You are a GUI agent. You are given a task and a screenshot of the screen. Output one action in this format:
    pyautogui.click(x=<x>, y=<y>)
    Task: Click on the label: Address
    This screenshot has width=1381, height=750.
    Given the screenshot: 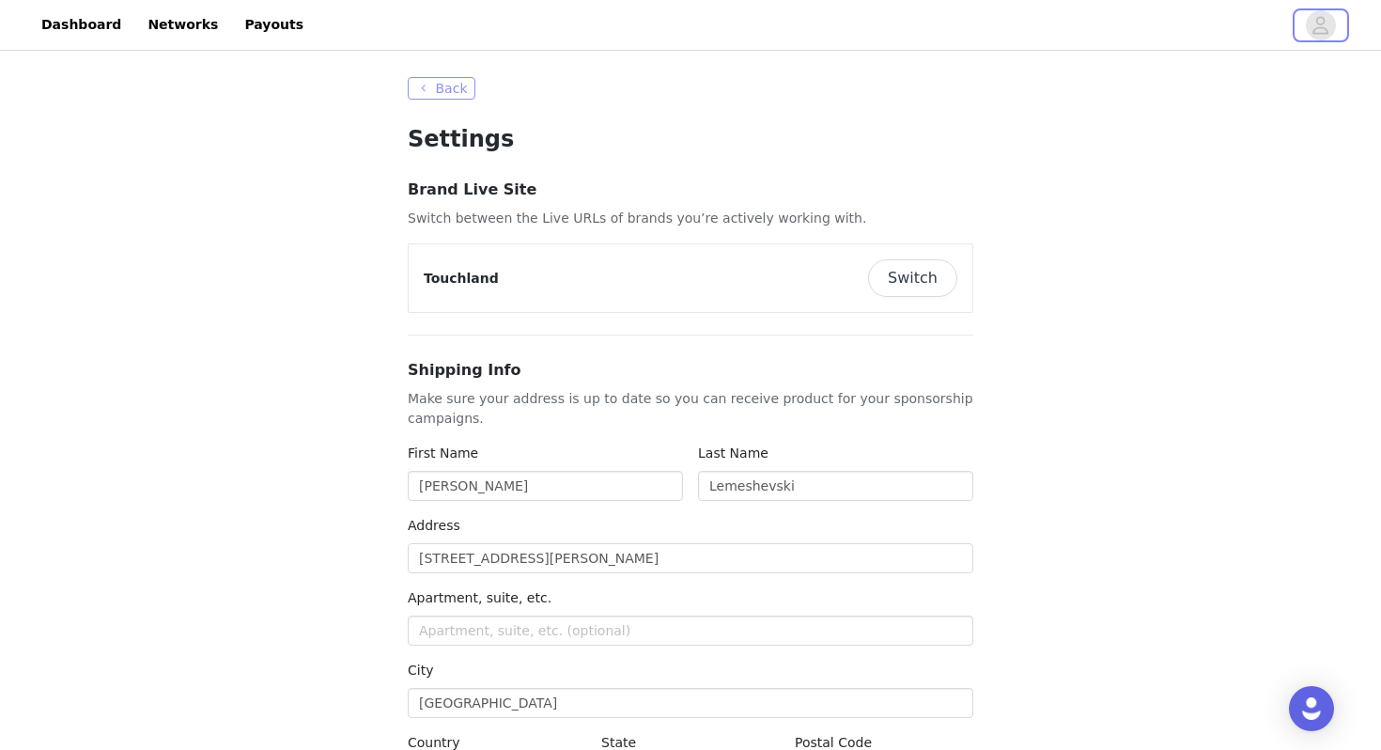 What is the action you would take?
    pyautogui.click(x=434, y=525)
    